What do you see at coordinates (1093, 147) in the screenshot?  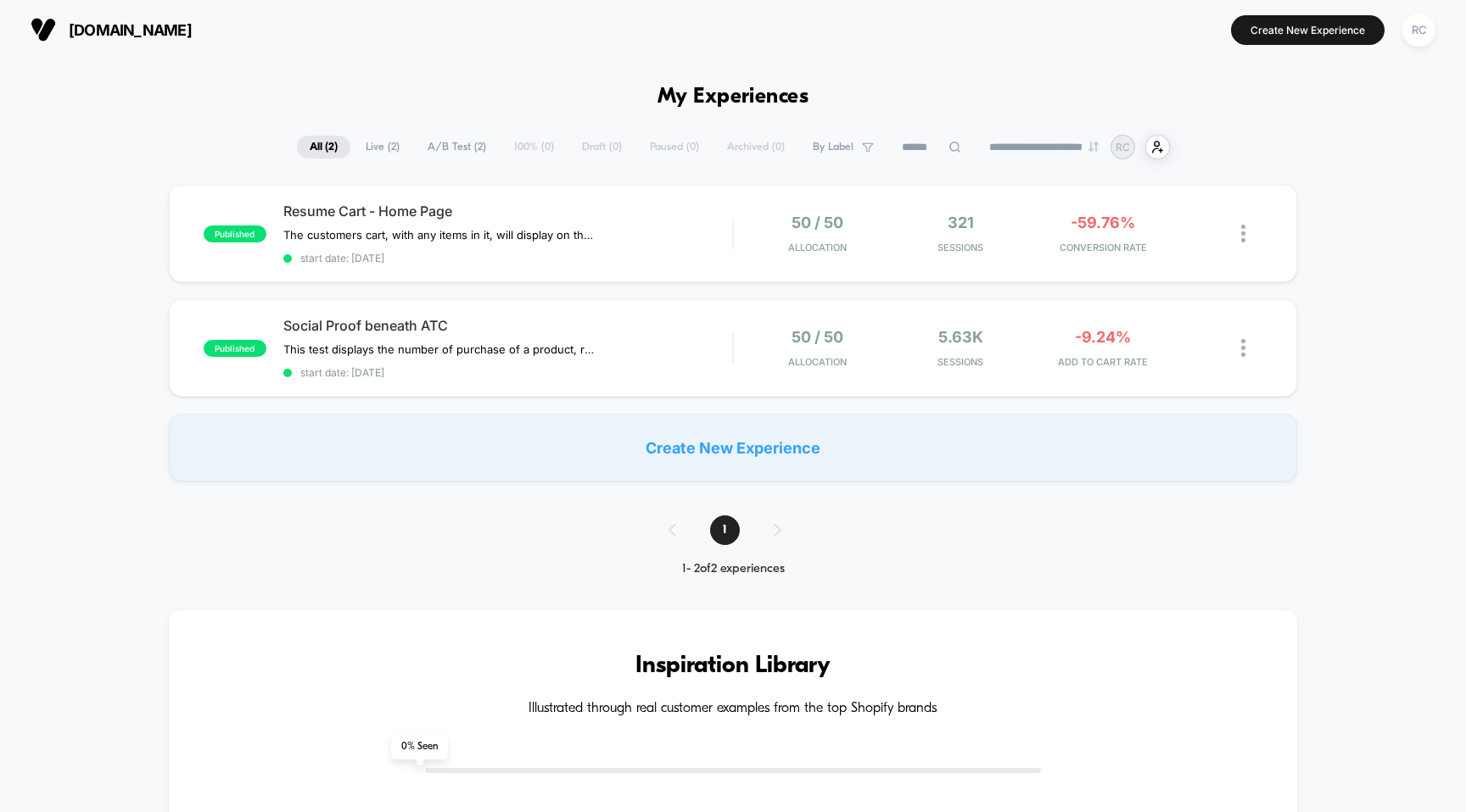 I see `img: end` at bounding box center [1093, 147].